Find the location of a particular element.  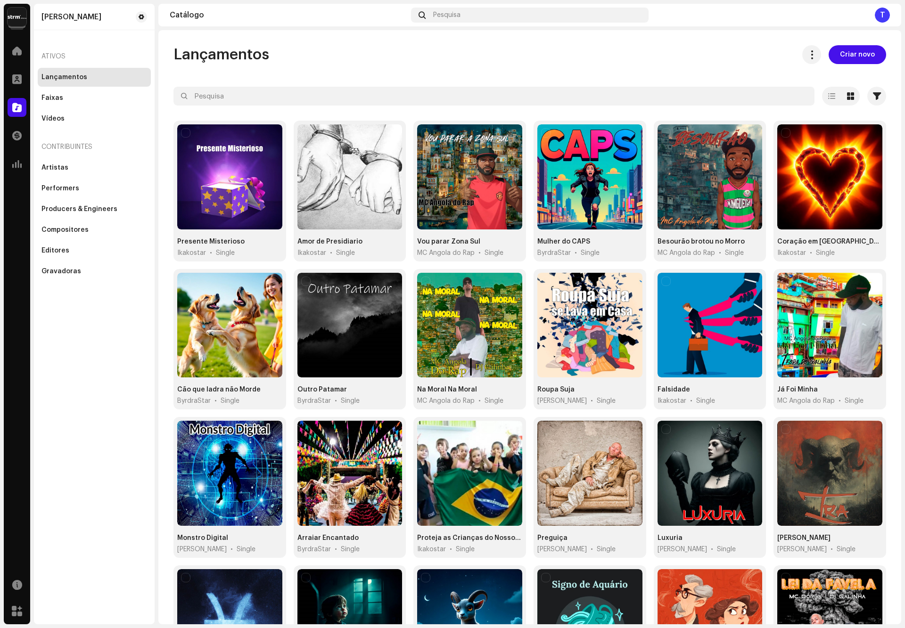

div: Performers is located at coordinates (60, 188).